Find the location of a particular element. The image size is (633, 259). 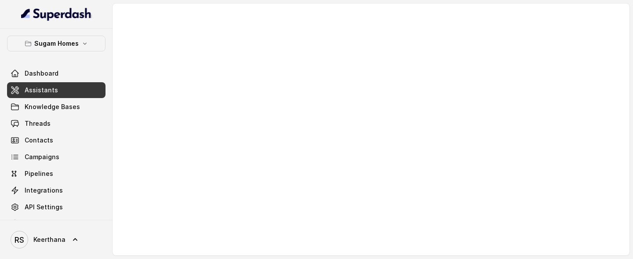

a: API Settings is located at coordinates (56, 207).